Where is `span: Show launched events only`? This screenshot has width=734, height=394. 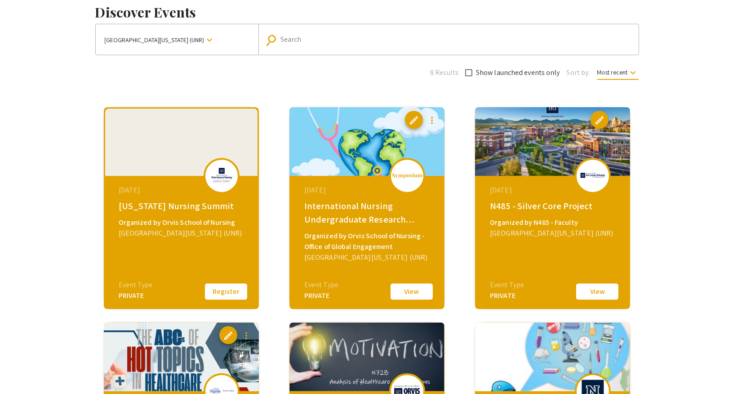 span: Show launched events only is located at coordinates (518, 73).